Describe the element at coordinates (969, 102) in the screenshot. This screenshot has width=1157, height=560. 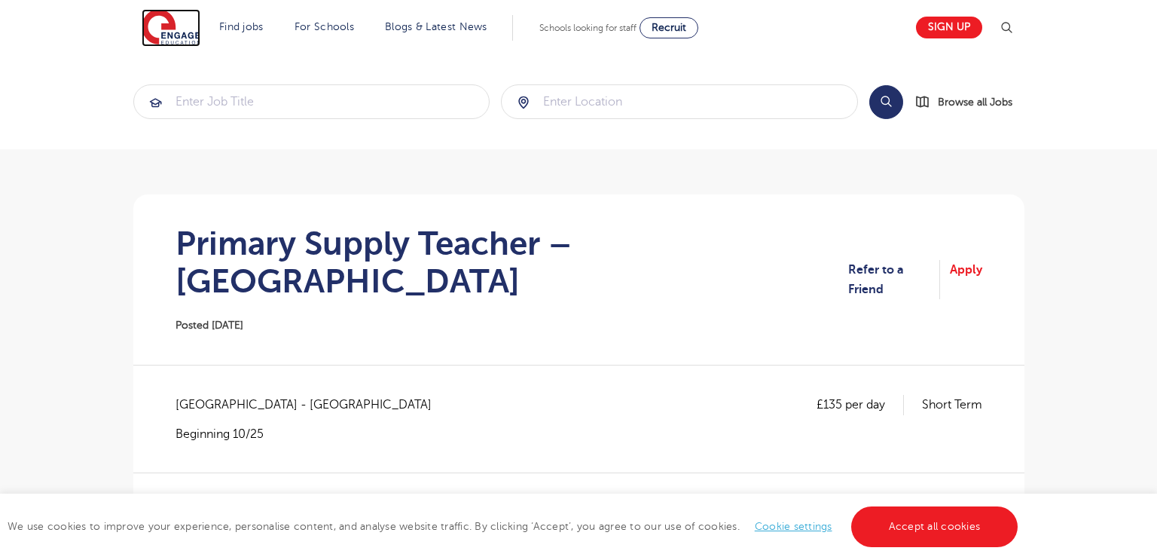
I see `a: Browse all Jobs` at that location.